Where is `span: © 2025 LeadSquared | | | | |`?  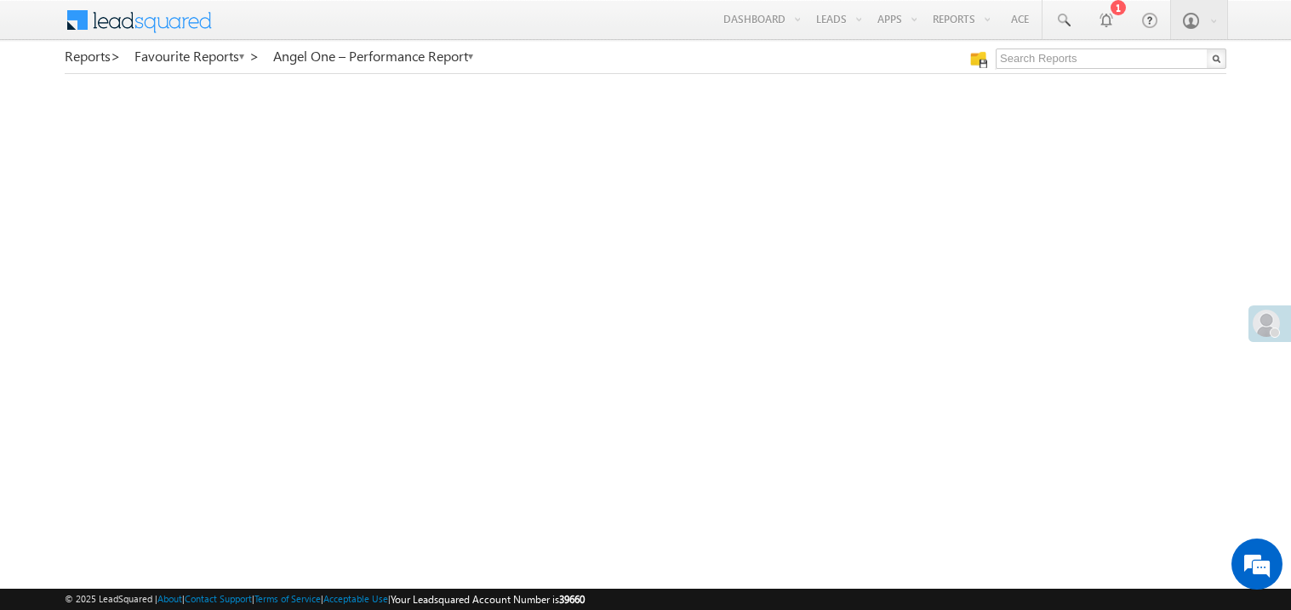
span: © 2025 LeadSquared | | | | | is located at coordinates (324, 599).